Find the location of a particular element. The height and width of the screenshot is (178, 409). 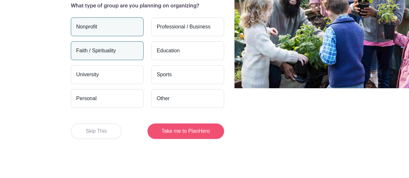

label: Other is located at coordinates (188, 99).